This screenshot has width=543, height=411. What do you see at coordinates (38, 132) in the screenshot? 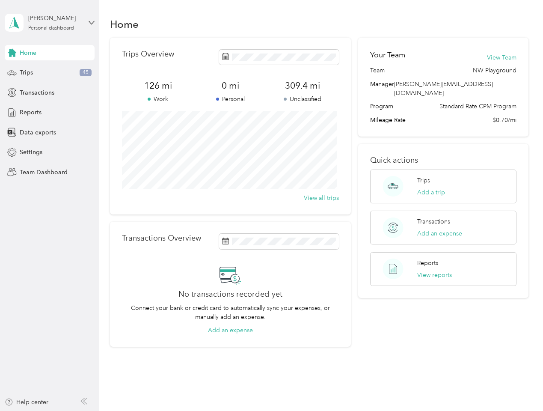
I see `span: Data exports` at bounding box center [38, 132].